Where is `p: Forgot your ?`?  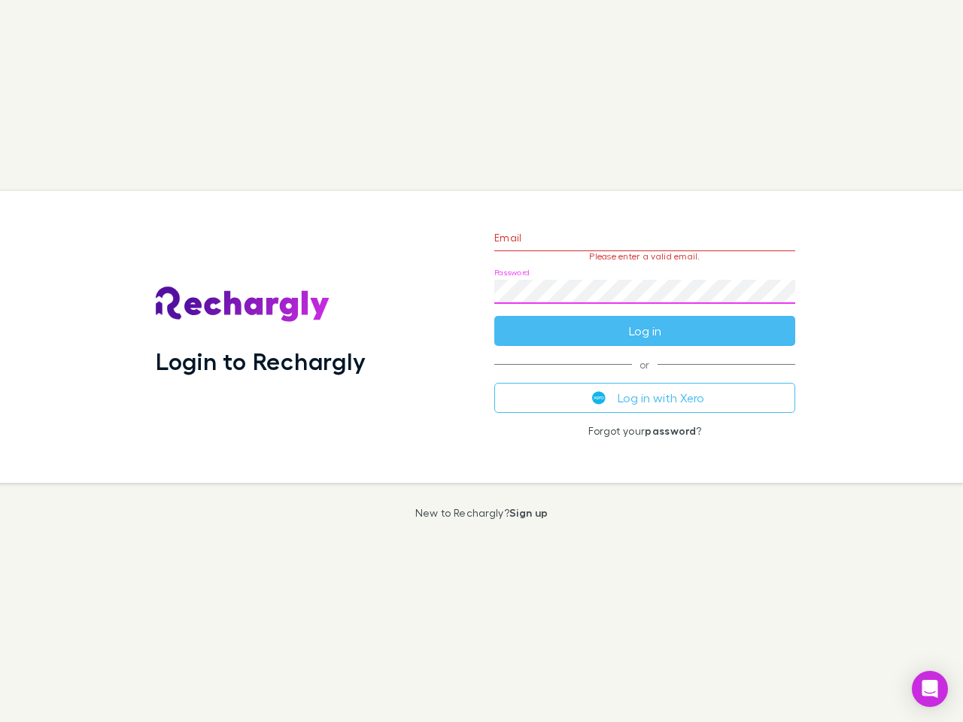 p: Forgot your ? is located at coordinates (645, 431).